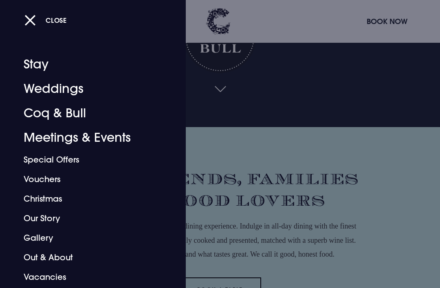 The height and width of the screenshot is (288, 440). What do you see at coordinates (87, 179) in the screenshot?
I see `a: Vouchers` at bounding box center [87, 179].